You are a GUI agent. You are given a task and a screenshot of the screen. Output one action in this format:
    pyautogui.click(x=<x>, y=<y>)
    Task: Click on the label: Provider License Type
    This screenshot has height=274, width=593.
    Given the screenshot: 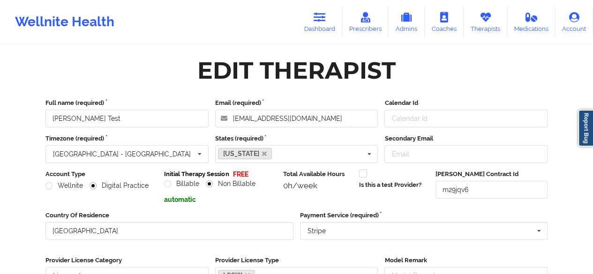 What is the action you would take?
    pyautogui.click(x=297, y=260)
    